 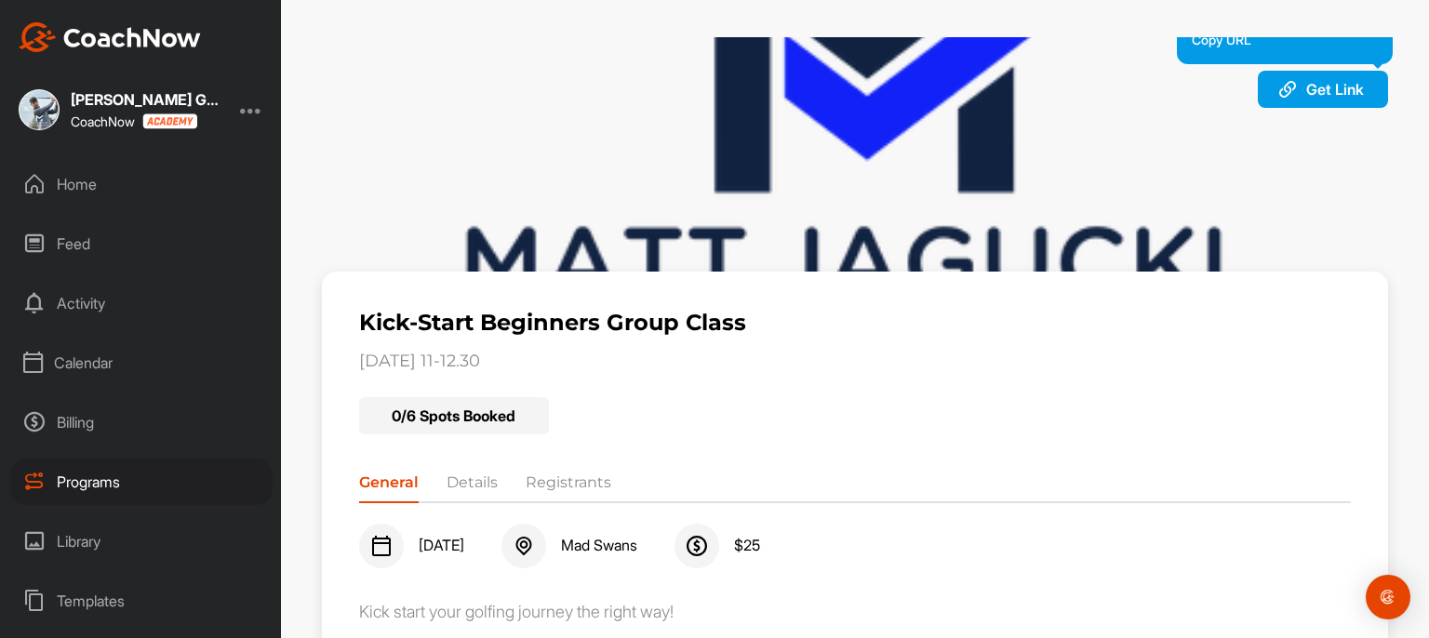 I want to click on div: Home, so click(x=141, y=184).